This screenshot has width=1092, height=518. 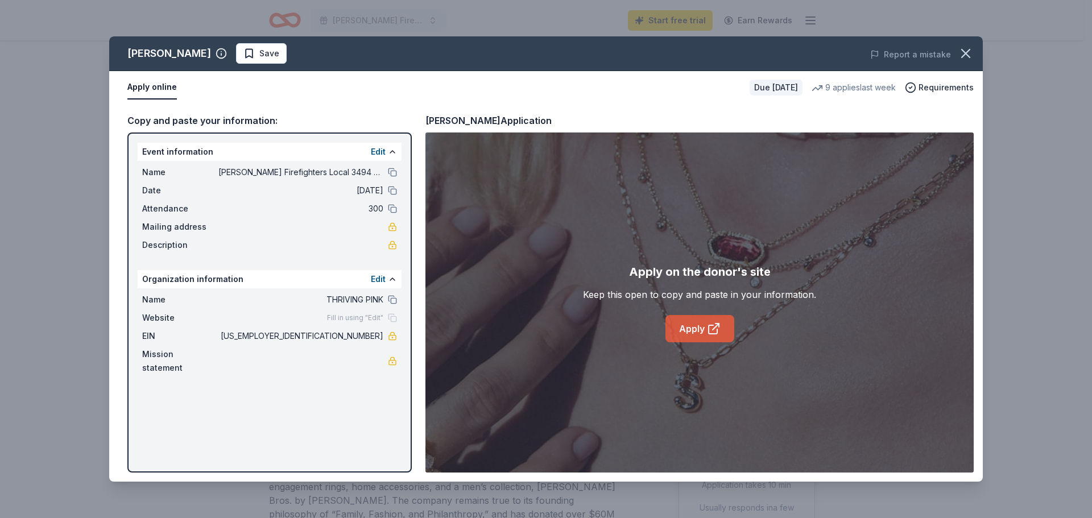 I want to click on div: Keep this open to copy and paste in your information., so click(x=700, y=295).